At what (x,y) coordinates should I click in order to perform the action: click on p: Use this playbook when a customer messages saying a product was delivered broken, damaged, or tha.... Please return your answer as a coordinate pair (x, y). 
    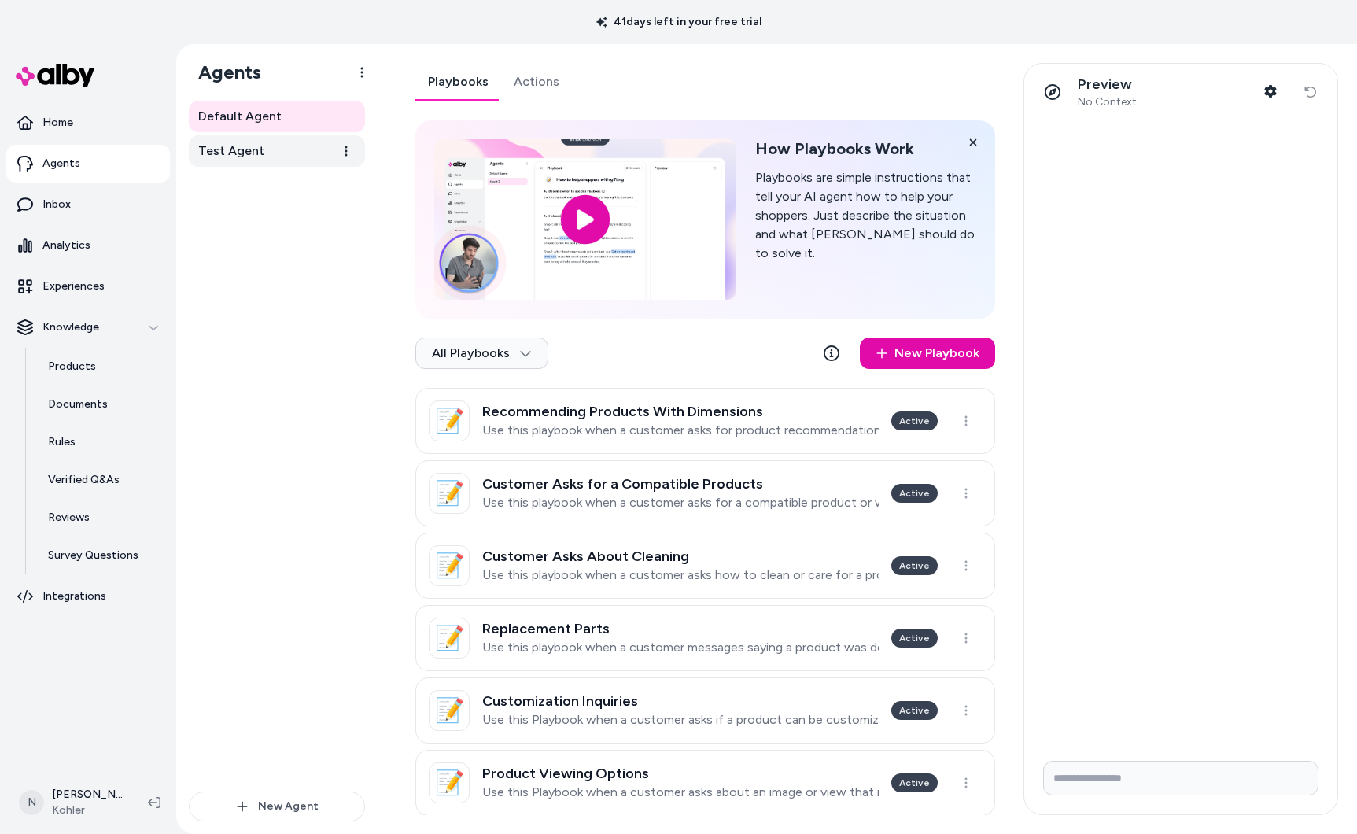
    Looking at the image, I should click on (681, 648).